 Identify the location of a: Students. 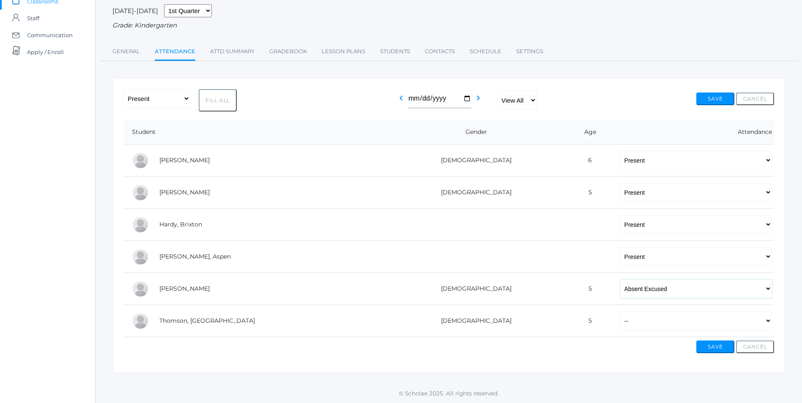
(395, 52).